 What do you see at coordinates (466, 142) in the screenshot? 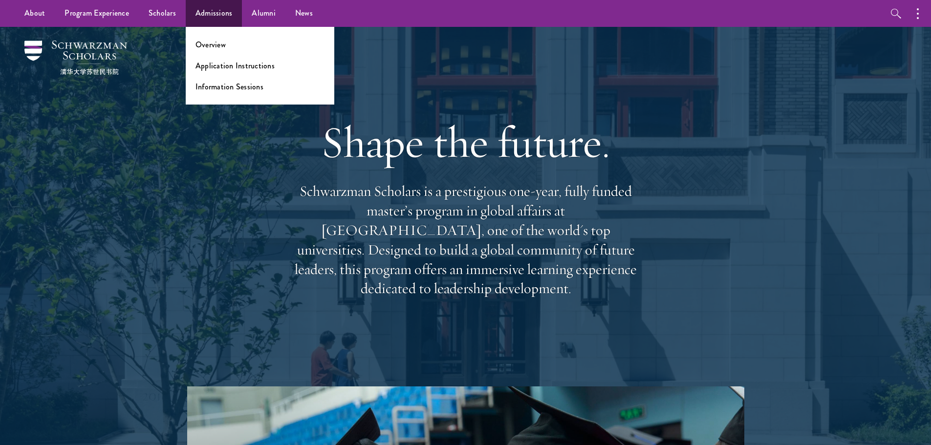
I see `h1: Shape the future.` at bounding box center [466, 142].